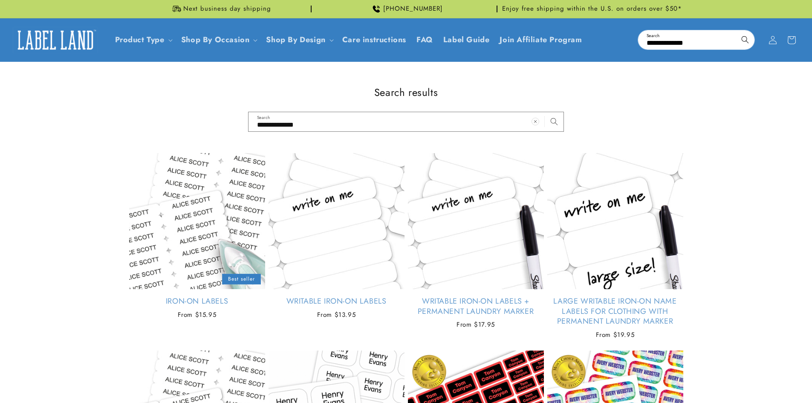 The image size is (812, 403). I want to click on span: Next business day shipping, so click(227, 9).